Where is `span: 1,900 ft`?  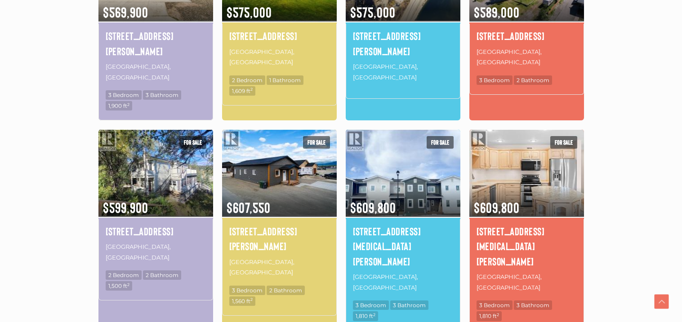
span: 1,900 ft is located at coordinates (119, 106).